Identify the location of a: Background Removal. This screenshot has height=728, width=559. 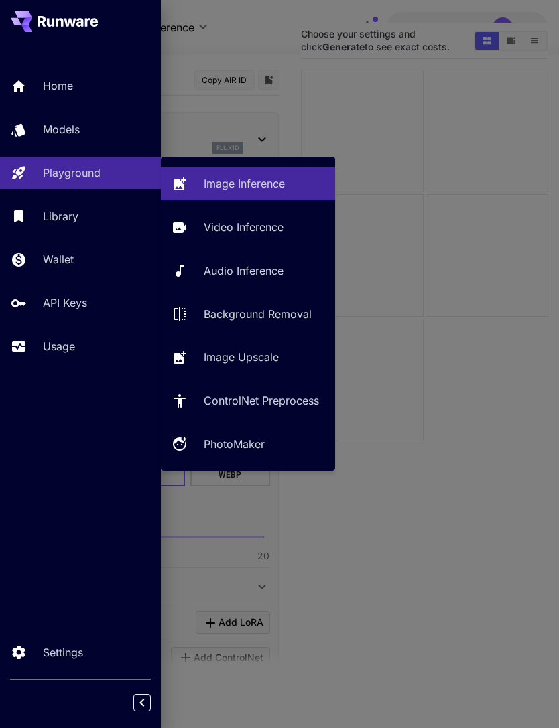
(248, 313).